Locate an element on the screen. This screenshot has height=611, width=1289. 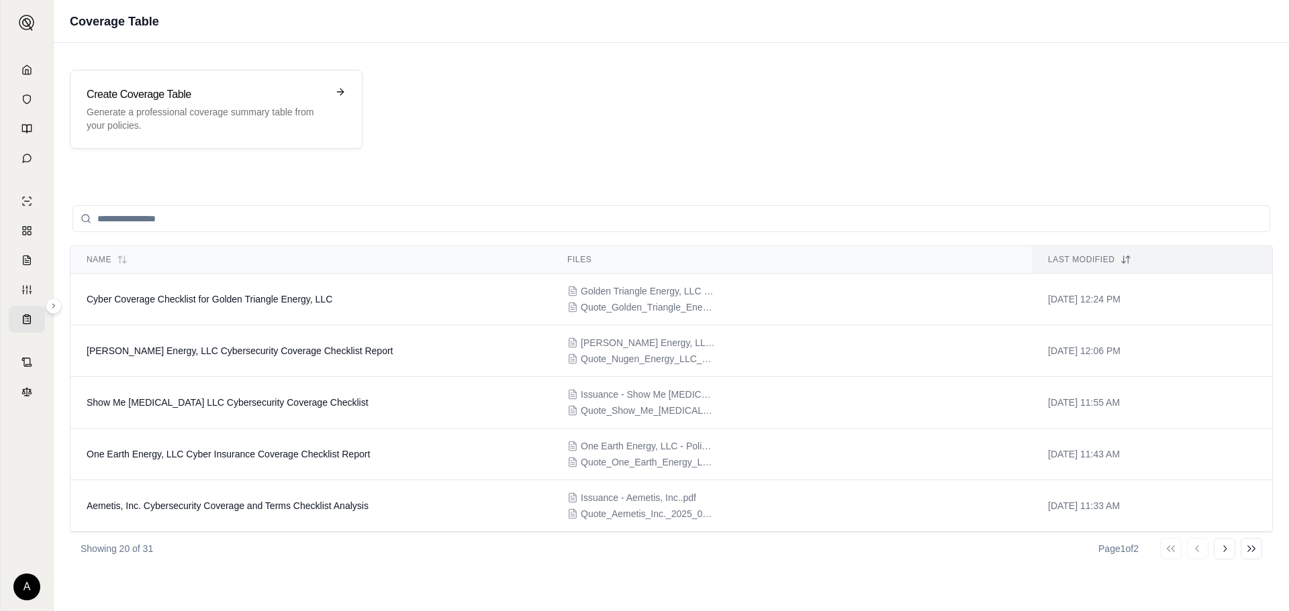
a: Single Policy is located at coordinates (27, 201).